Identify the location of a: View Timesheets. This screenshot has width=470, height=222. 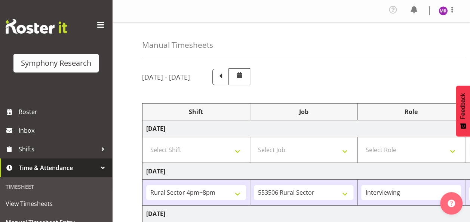
(56, 204).